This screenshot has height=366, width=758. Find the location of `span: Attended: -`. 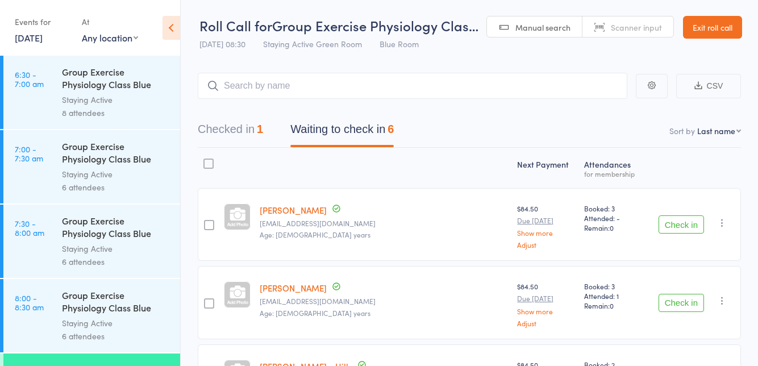

span: Attended: - is located at coordinates (612, 218).